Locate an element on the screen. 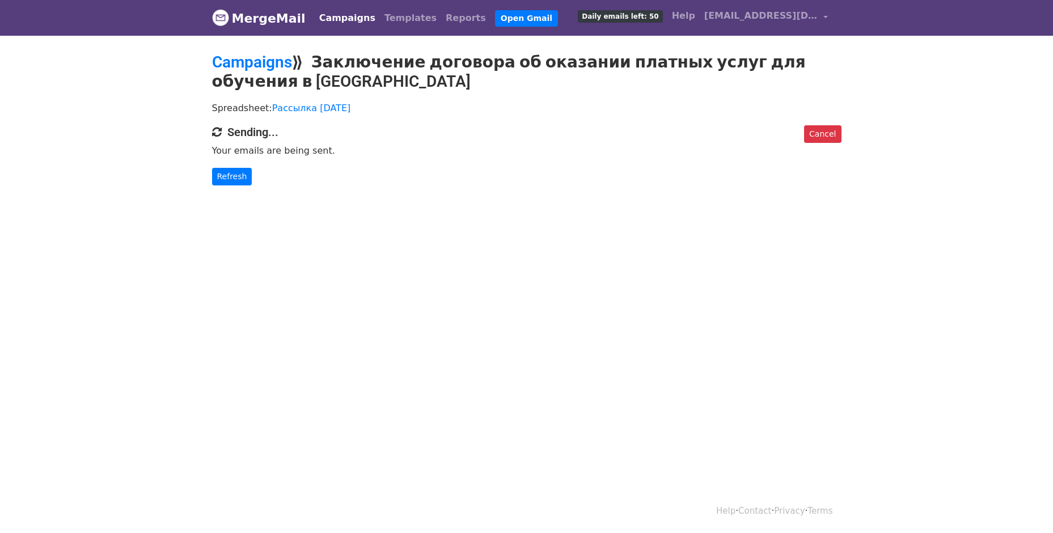 This screenshot has width=1053, height=533. a: Reports is located at coordinates (466, 18).